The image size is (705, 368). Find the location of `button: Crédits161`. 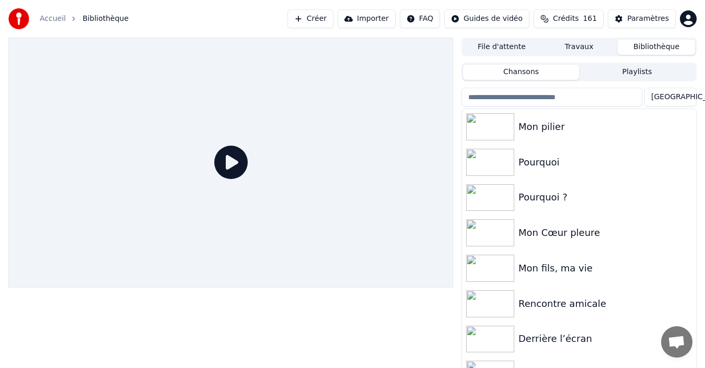

button: Crédits161 is located at coordinates (568, 19).